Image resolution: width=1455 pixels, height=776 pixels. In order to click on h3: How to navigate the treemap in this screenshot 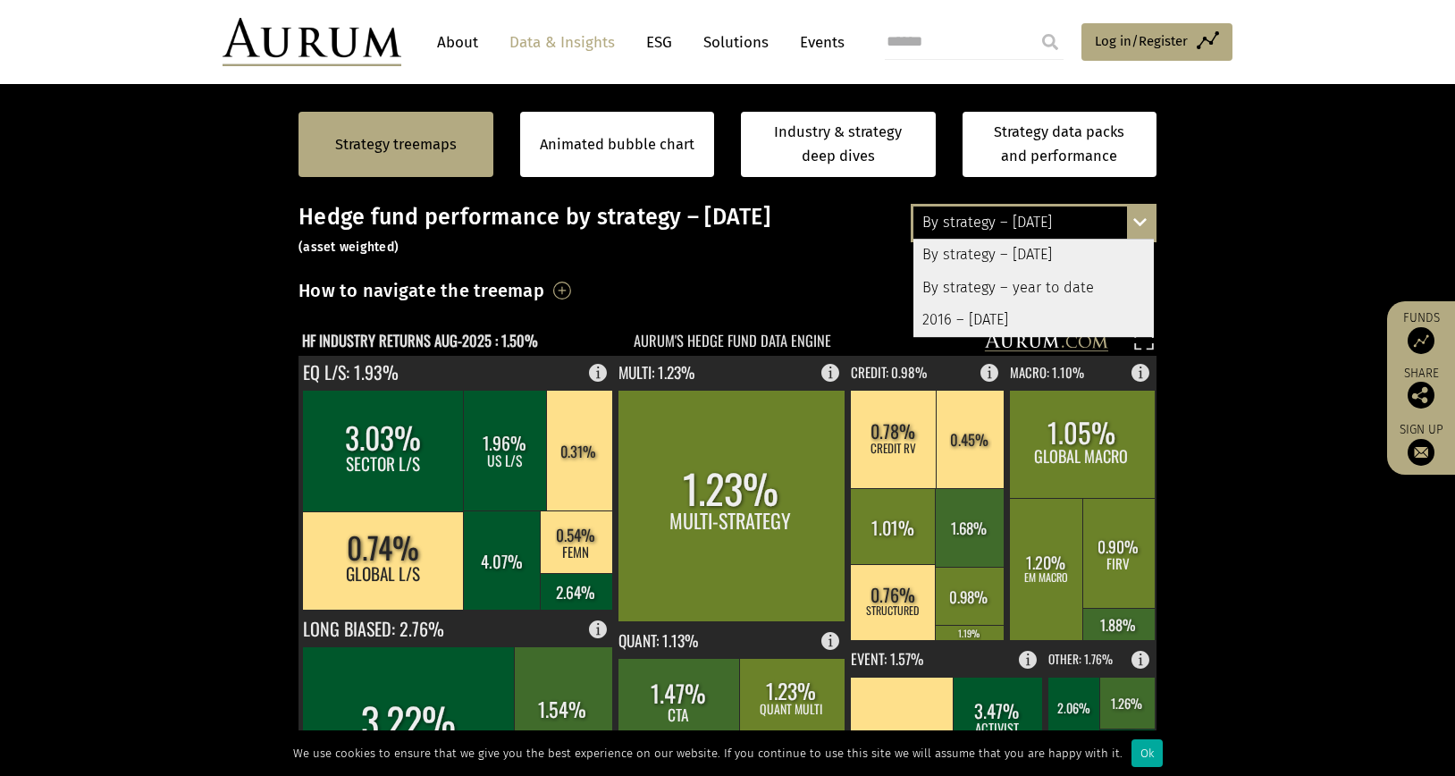, I will do `click(421, 290)`.